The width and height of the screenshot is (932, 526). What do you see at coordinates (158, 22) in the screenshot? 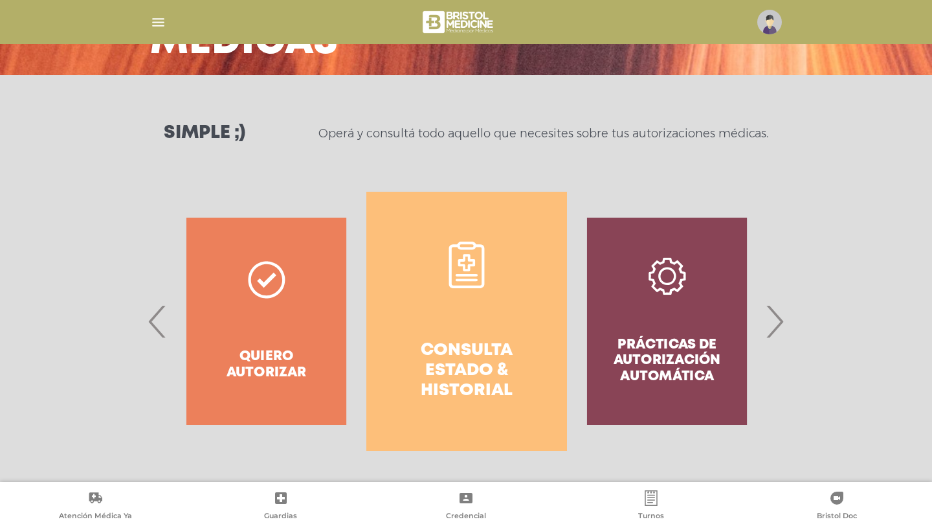
I see `img: Cober_menu-lines-white.svg` at bounding box center [158, 22].